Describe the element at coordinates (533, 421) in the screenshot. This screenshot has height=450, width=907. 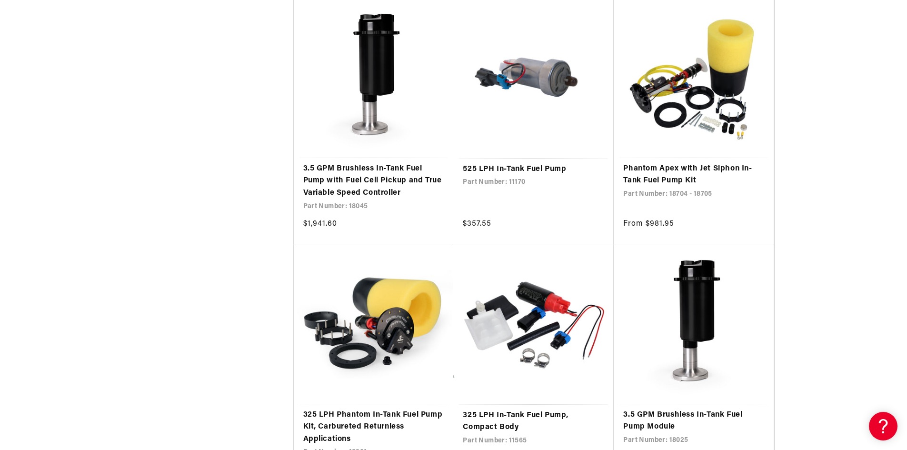
I see `a: 325 LPH In-Tank Fuel Pump, Compact Body` at that location.